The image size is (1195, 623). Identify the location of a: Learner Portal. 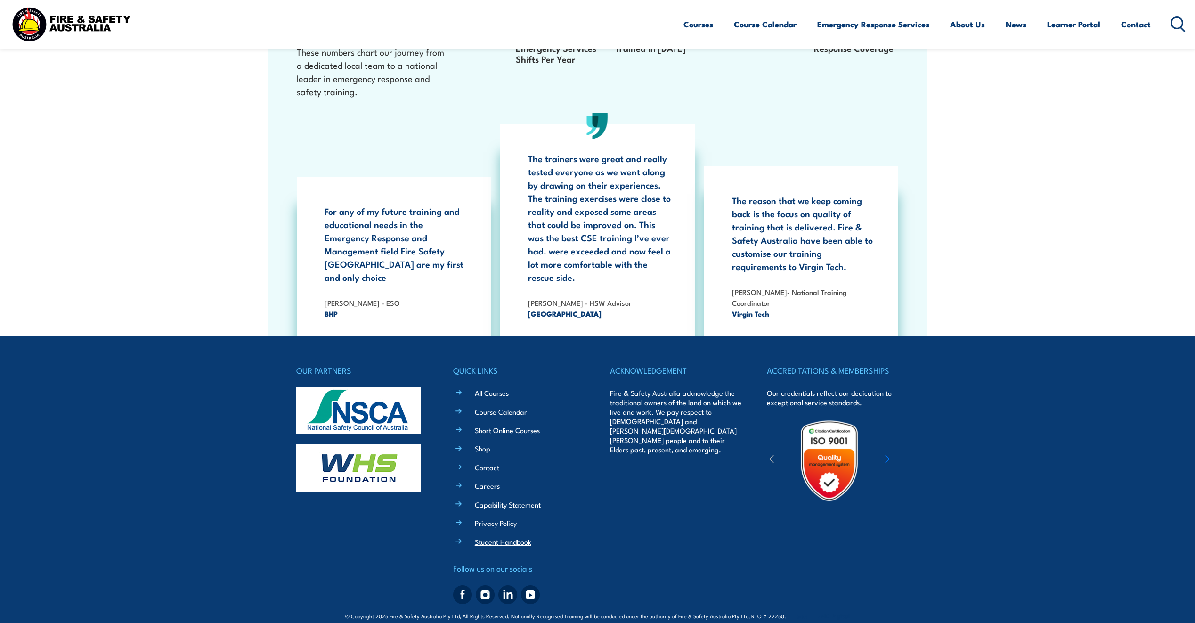
(1074, 24).